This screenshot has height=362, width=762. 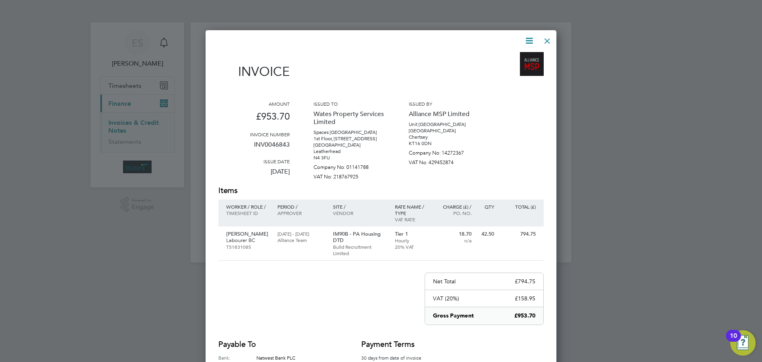 I want to click on p: KT16 0DN, so click(x=445, y=143).